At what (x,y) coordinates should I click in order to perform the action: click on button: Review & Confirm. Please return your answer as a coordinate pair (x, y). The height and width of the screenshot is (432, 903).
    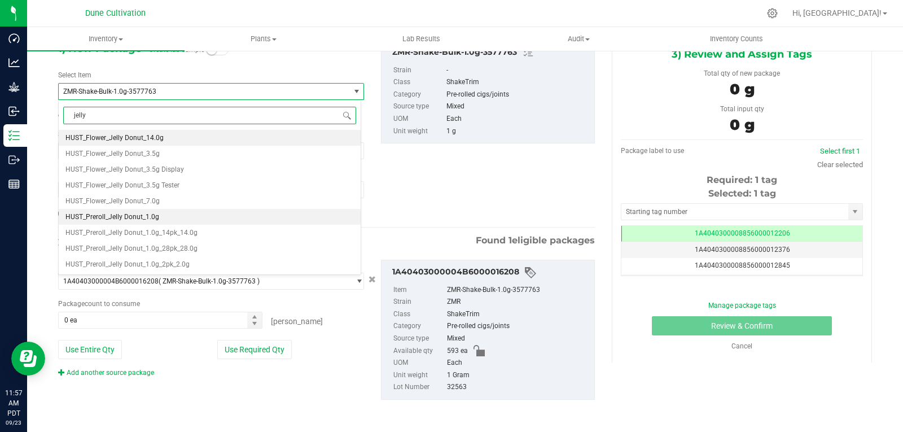
    Looking at the image, I should click on (741, 326).